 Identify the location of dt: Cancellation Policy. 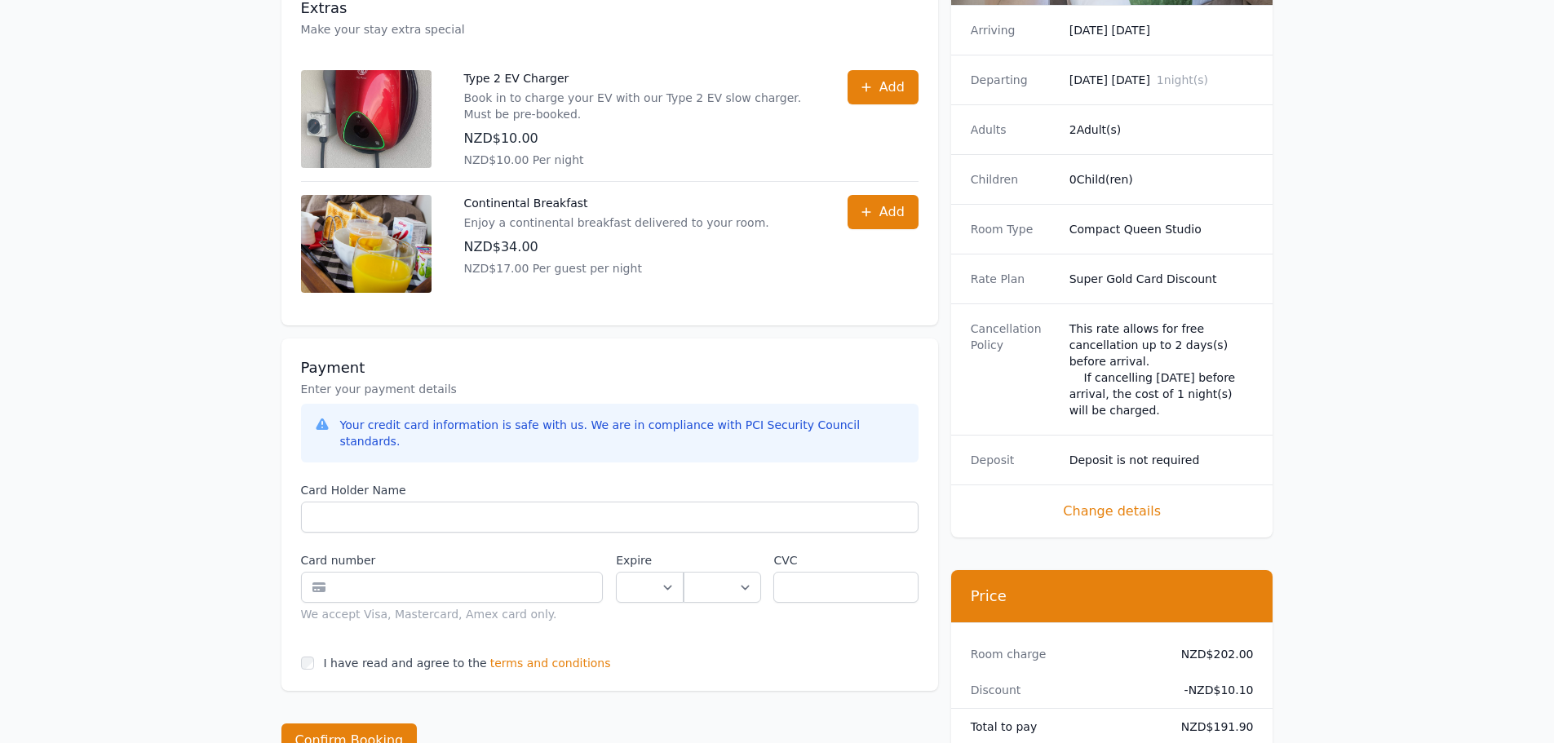
(1013, 369).